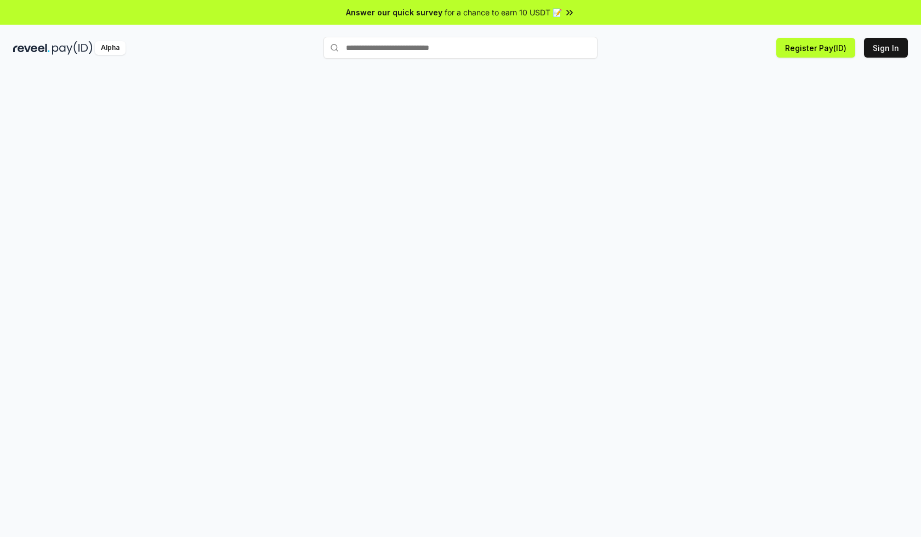 This screenshot has height=537, width=921. What do you see at coordinates (816, 48) in the screenshot?
I see `button: Register Pay(ID)` at bounding box center [816, 48].